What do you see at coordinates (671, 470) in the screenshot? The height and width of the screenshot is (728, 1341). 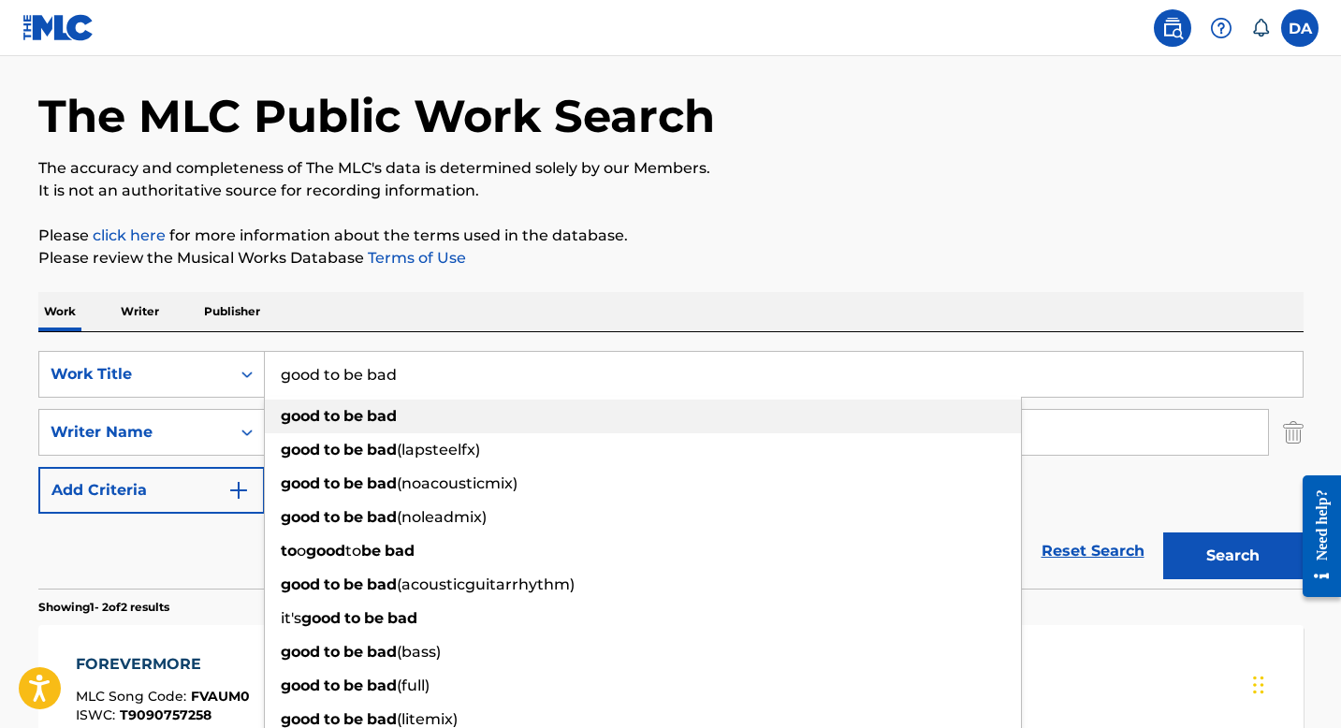 I see `form: Search Form` at bounding box center [671, 470].